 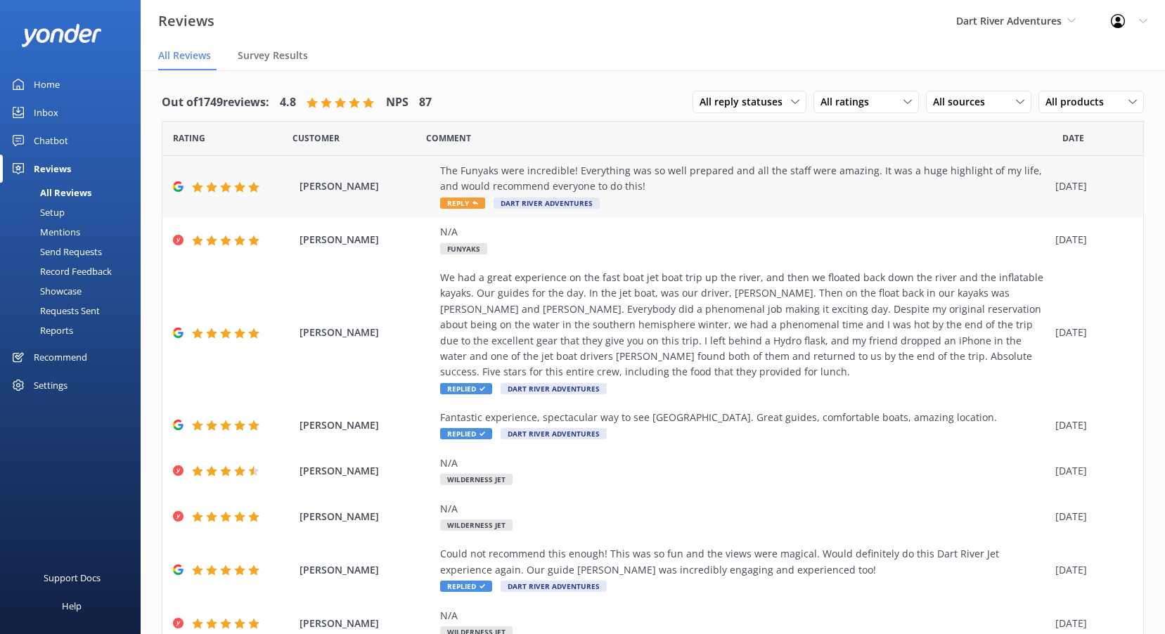 I want to click on span: All products, so click(x=1079, y=102).